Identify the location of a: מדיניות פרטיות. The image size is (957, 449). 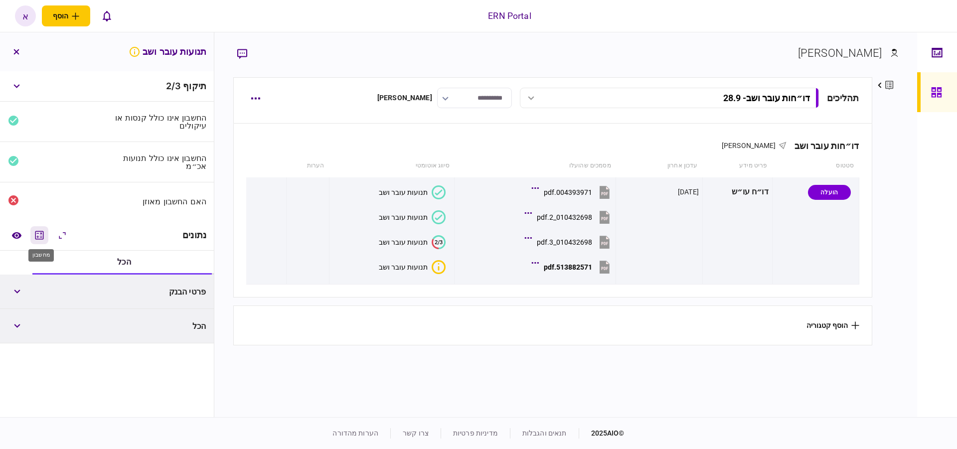
(475, 433).